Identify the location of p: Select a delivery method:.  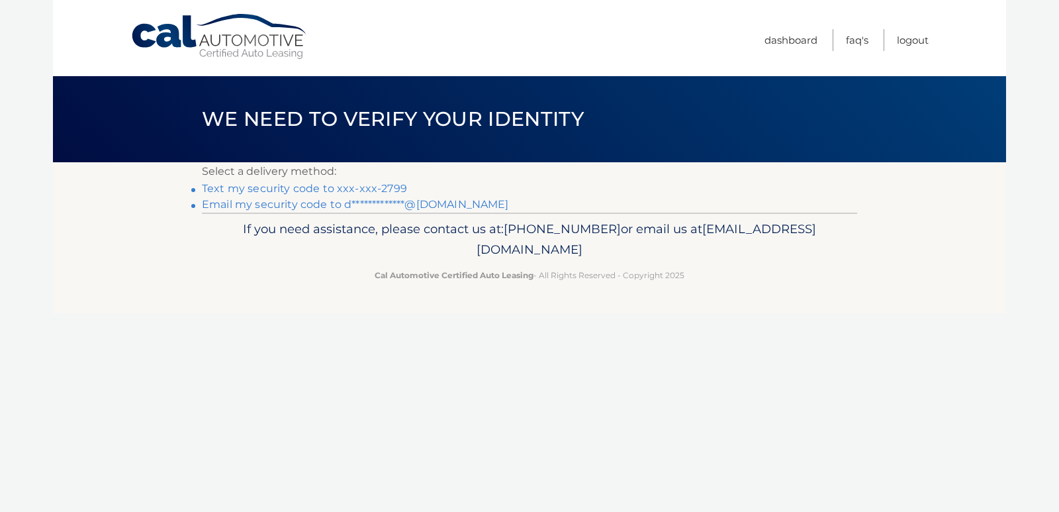
(530, 172).